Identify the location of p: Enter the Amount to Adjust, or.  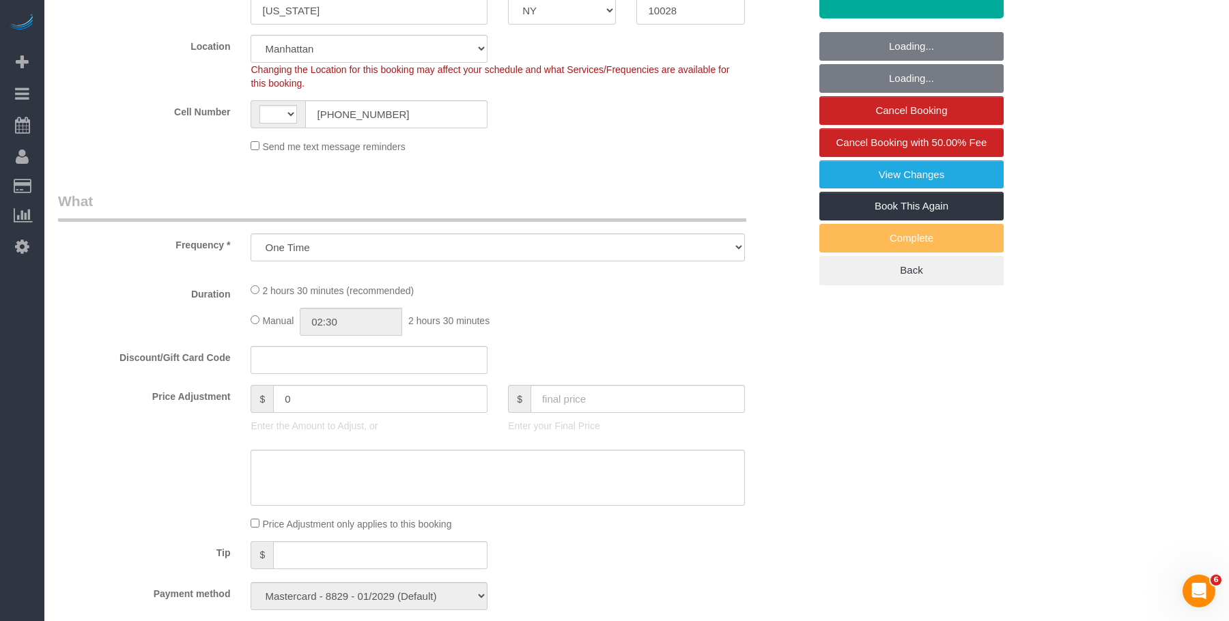
(369, 426).